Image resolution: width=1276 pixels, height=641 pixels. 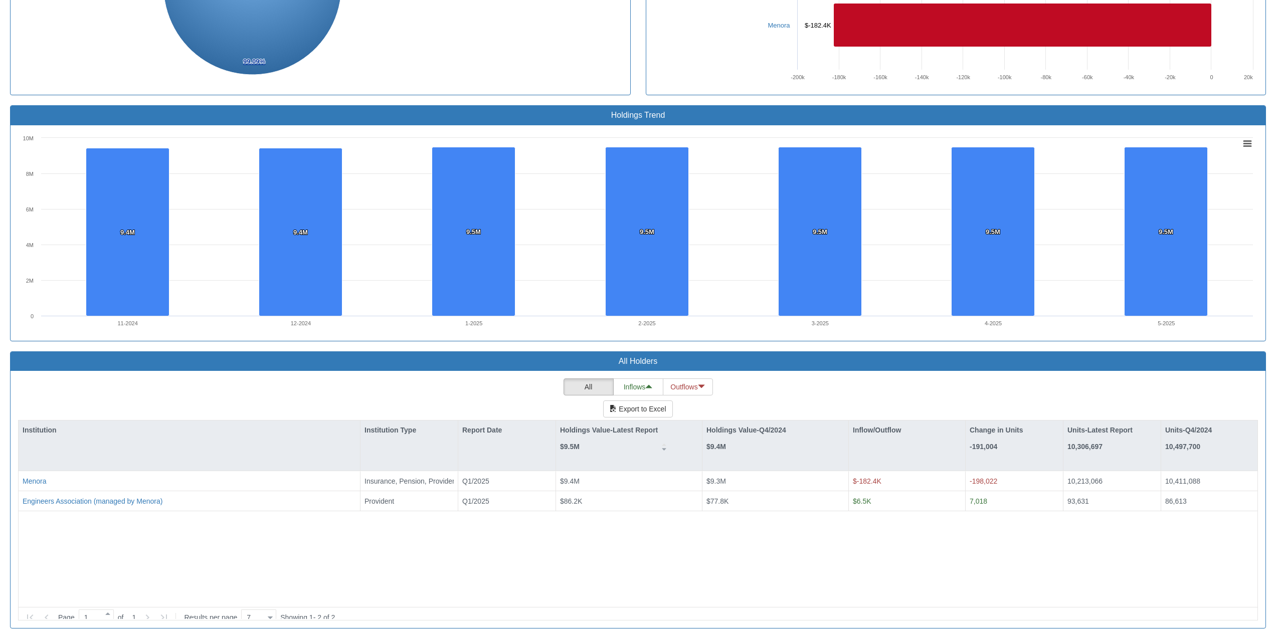 I want to click on p: Holdings Value-Latest Report, so click(x=609, y=430).